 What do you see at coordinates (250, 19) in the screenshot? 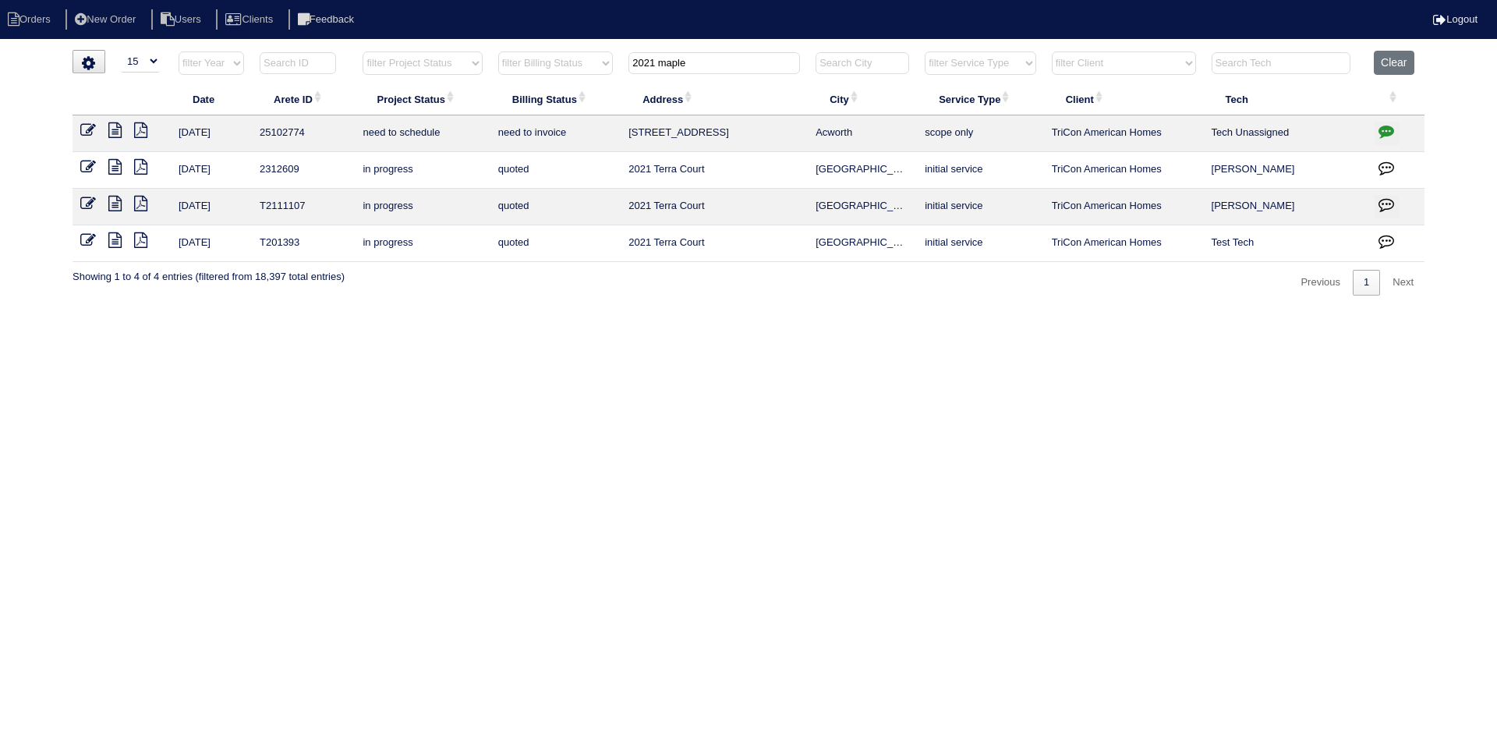
I see `a: Clients` at bounding box center [250, 19].